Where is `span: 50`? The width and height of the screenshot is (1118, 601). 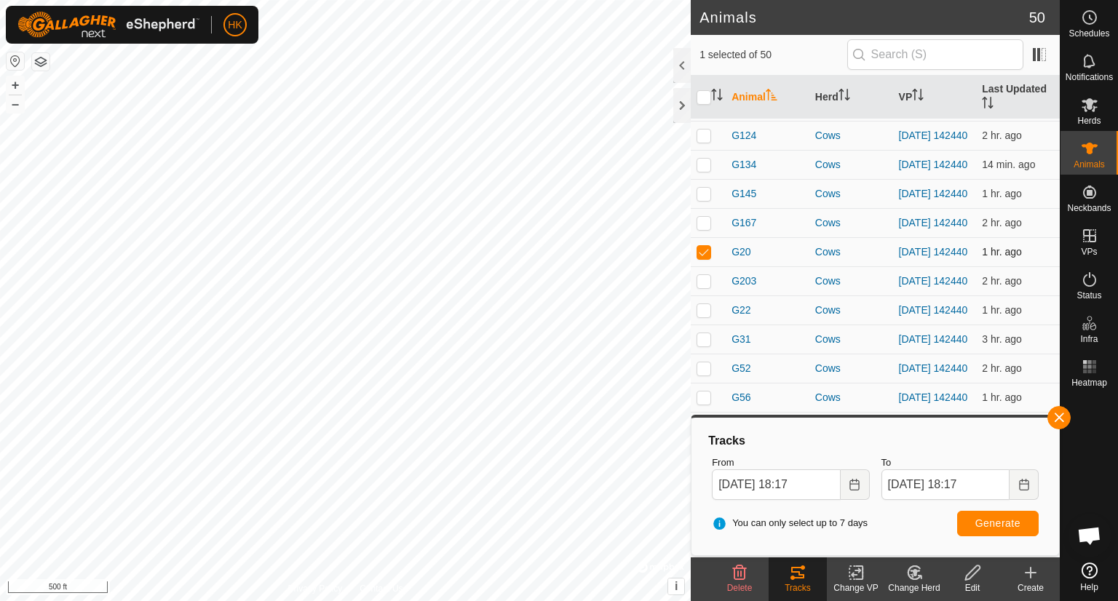 span: 50 is located at coordinates (1037, 17).